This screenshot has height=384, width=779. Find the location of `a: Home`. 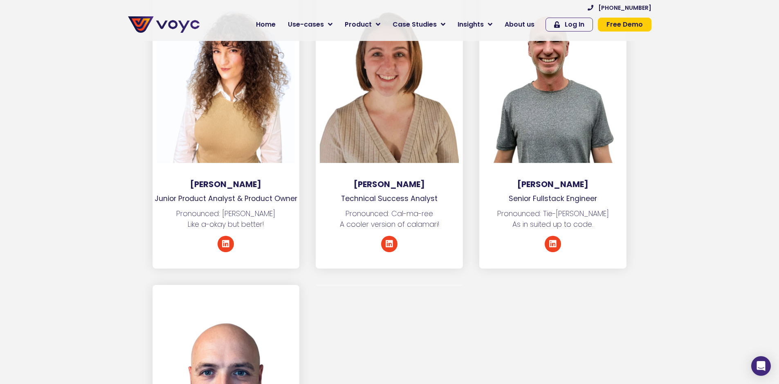

a: Home is located at coordinates (266, 25).